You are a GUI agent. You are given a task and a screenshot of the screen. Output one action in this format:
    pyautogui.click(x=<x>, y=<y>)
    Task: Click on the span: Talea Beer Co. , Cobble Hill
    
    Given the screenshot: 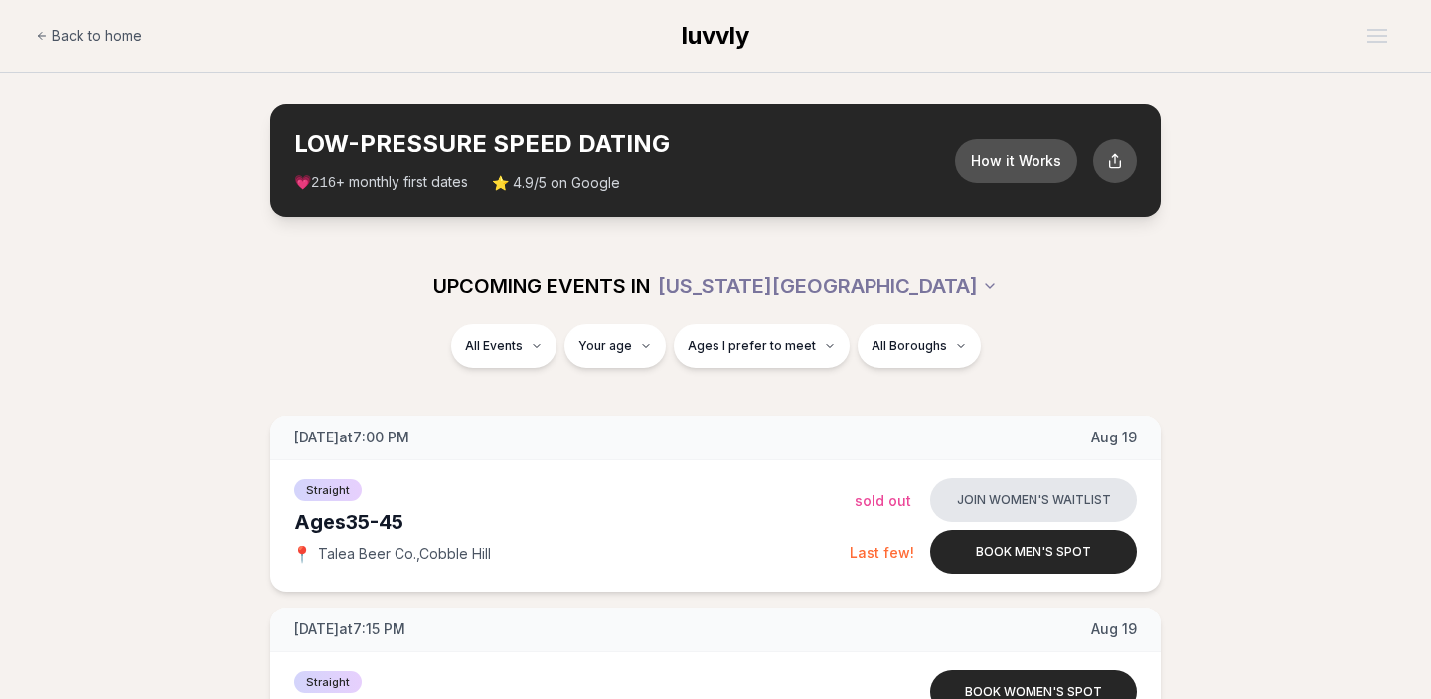 What is the action you would take?
    pyautogui.click(x=405, y=554)
    